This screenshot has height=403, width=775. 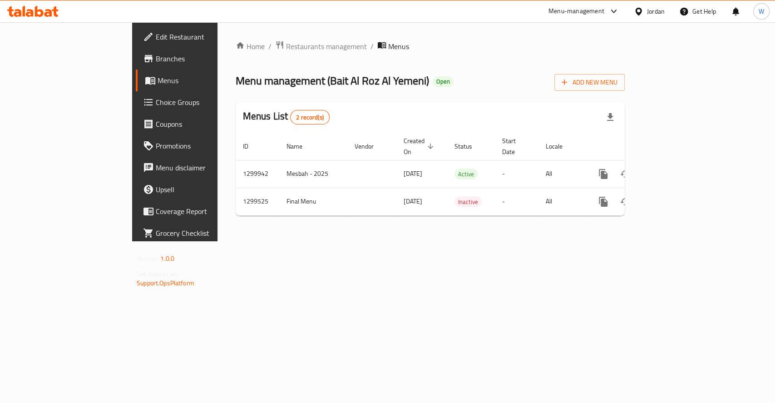 What do you see at coordinates (205, 37) in the screenshot?
I see `span: Edit Restaurant` at bounding box center [205, 37].